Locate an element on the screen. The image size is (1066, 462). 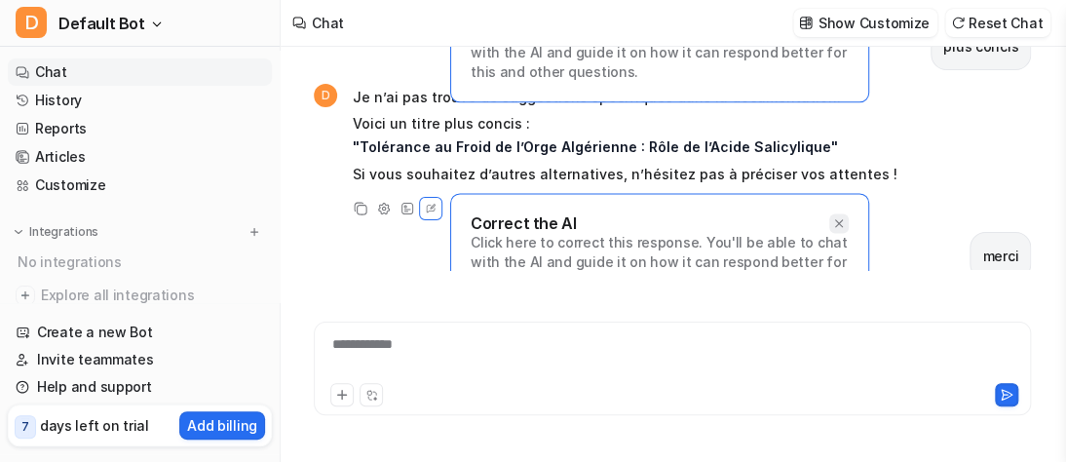
img: customize is located at coordinates (806, 22).